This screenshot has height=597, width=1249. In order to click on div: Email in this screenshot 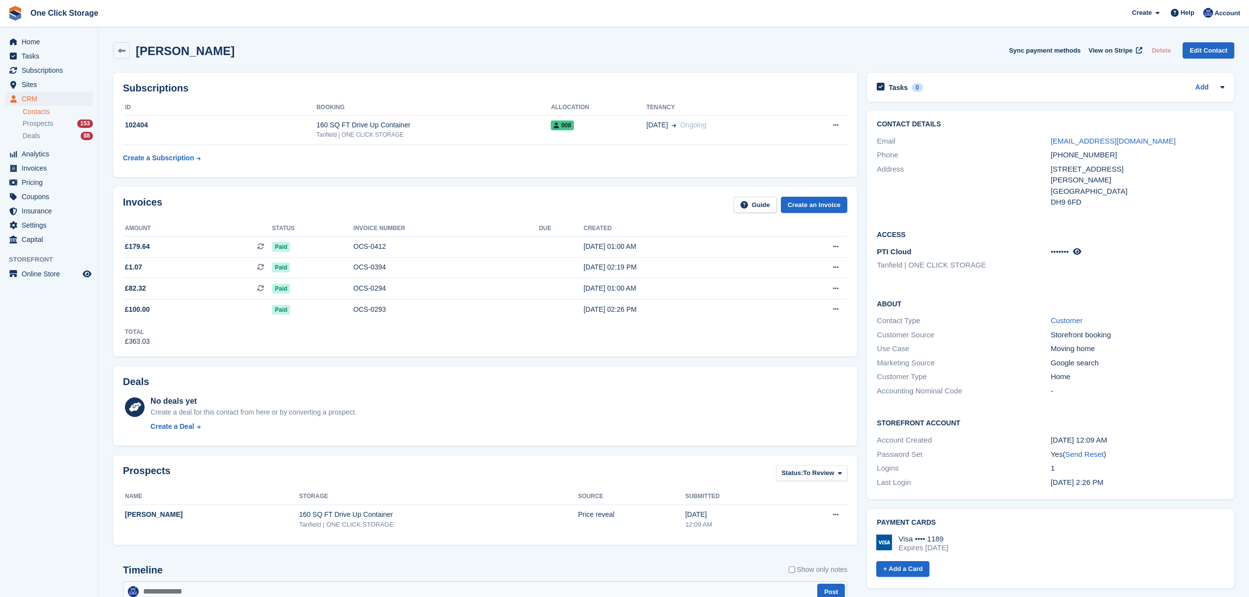, I will do `click(963, 141)`.